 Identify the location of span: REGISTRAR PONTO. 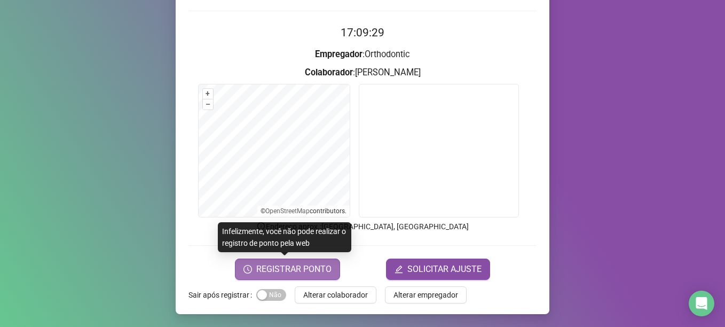
(294, 269).